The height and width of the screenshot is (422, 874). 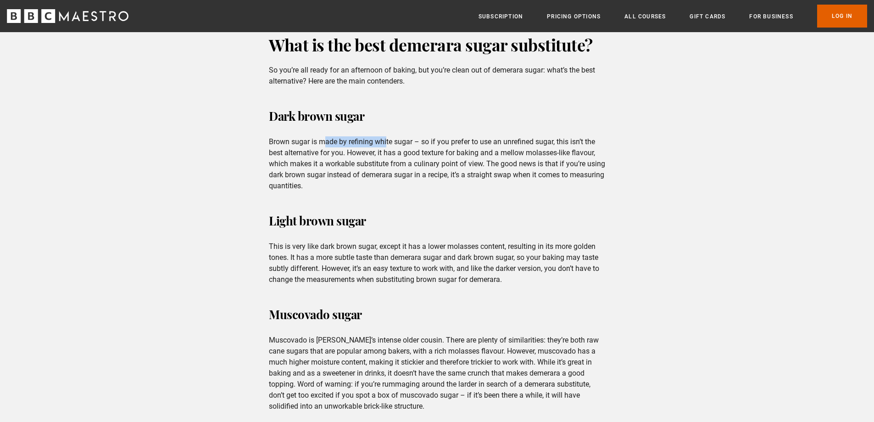 What do you see at coordinates (437, 164) in the screenshot?
I see `p: Brown sugar is made by refining white sugar – so if you prefer to use an unrefined sugar, this is...` at bounding box center [437, 164].